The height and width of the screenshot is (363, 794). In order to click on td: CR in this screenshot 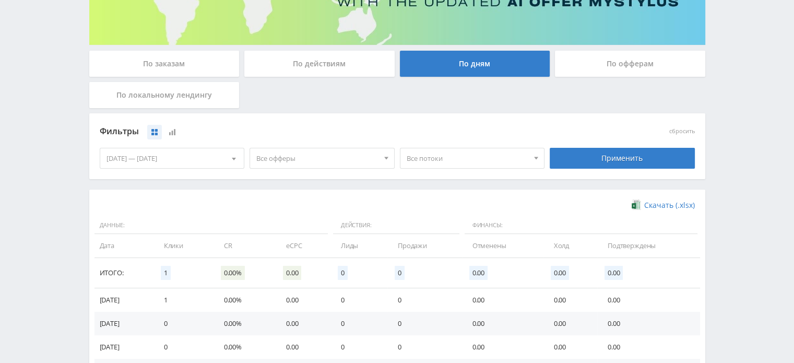, I will do `click(244, 245)`.